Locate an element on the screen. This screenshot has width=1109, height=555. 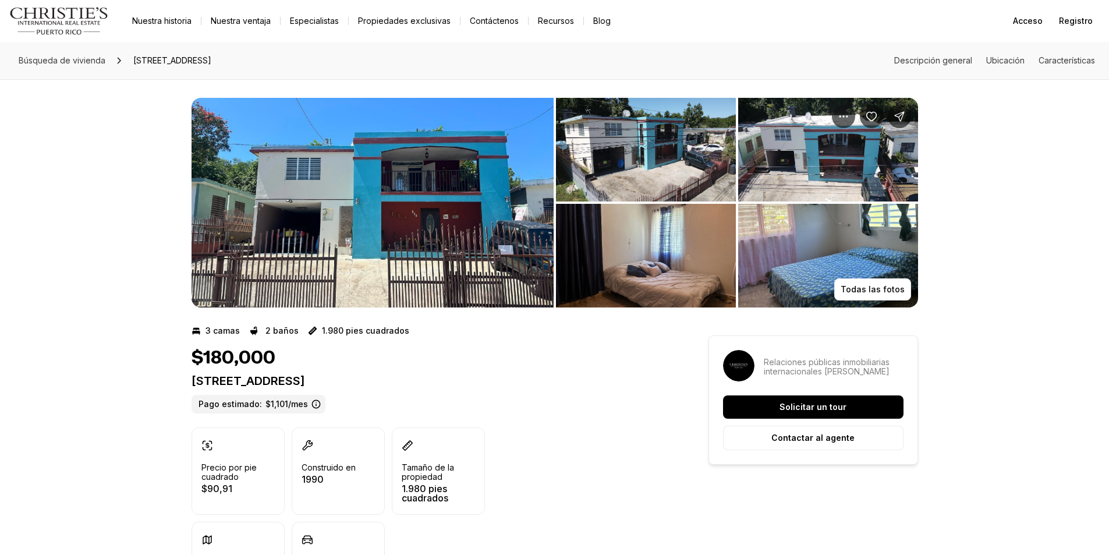
a: Recursos is located at coordinates (556, 21).